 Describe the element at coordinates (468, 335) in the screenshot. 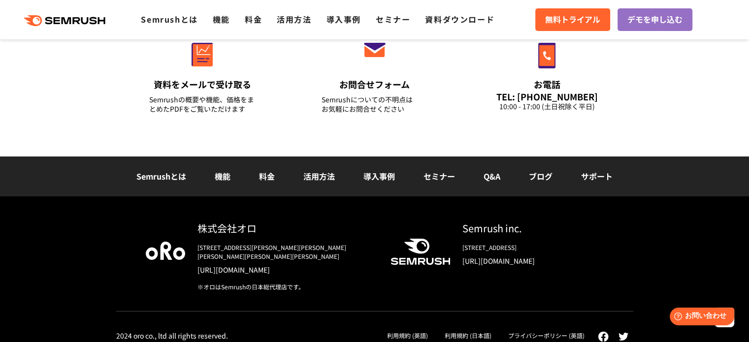

I see `a: 利用規約 (日本語)` at that location.